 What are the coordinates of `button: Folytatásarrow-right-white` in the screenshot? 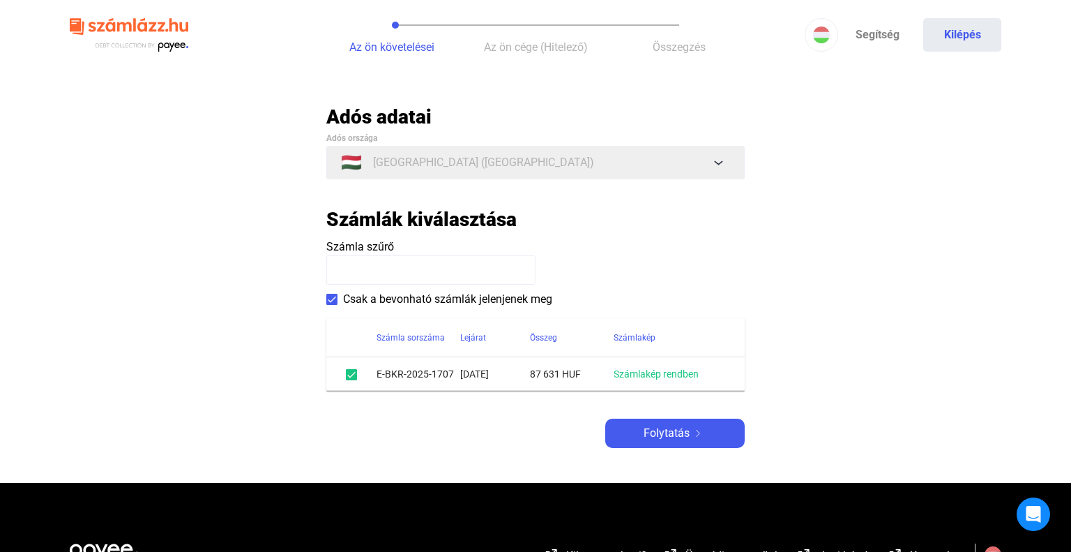 It's located at (675, 433).